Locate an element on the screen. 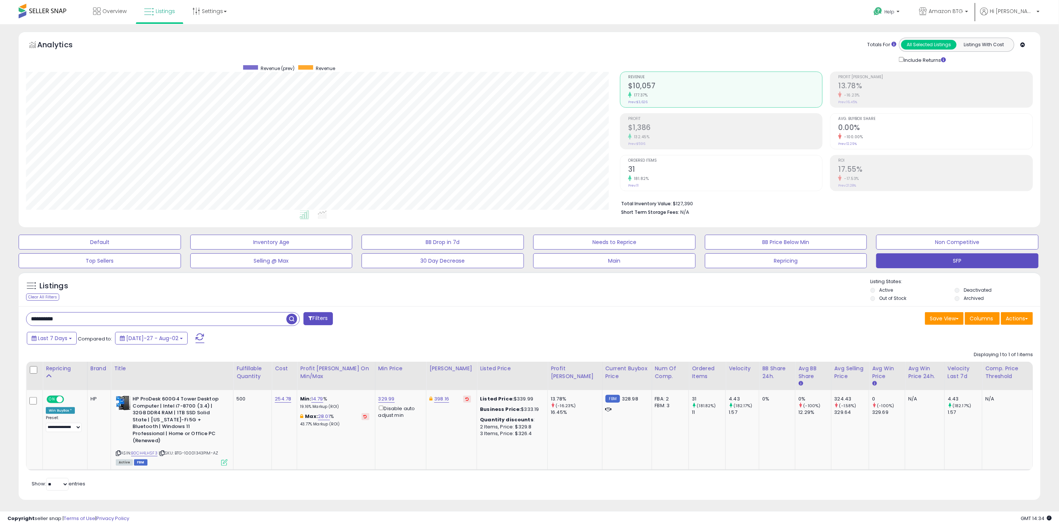 The image size is (1059, 526). div: Win BuyBox * is located at coordinates (60, 410).